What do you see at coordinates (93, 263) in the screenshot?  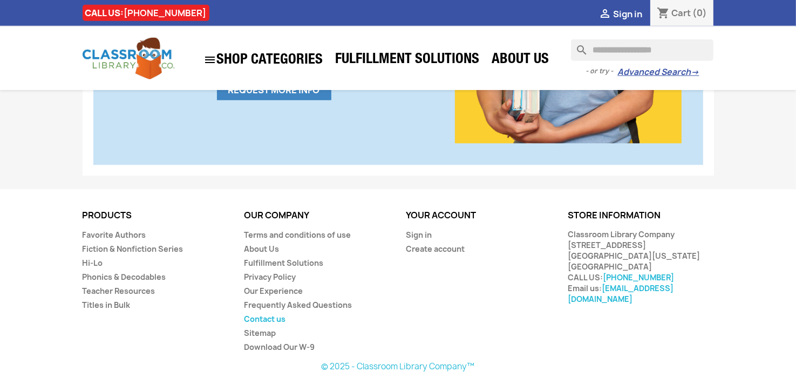 I see `a: Hi-Lo` at bounding box center [93, 263].